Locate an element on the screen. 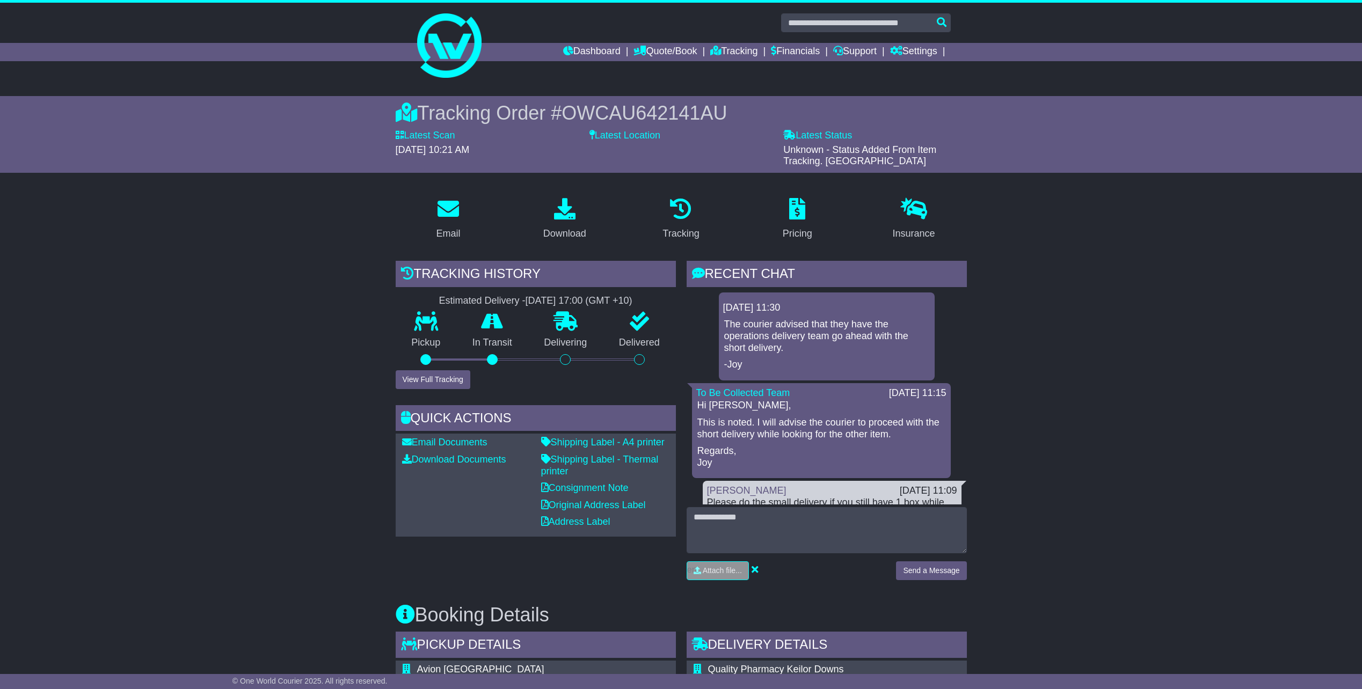  p: In Transit is located at coordinates (492, 343).